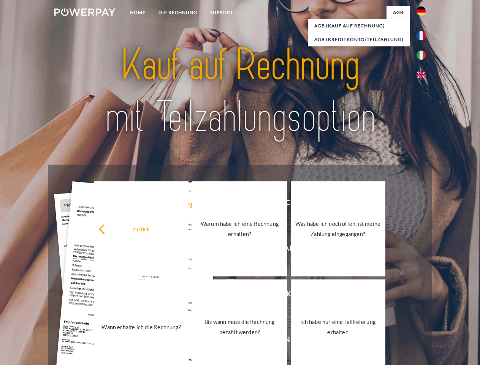  What do you see at coordinates (338, 229) in the screenshot?
I see `a: Was habe ich noch offen, ist meine Zahlung eingegangen?` at bounding box center [338, 229].